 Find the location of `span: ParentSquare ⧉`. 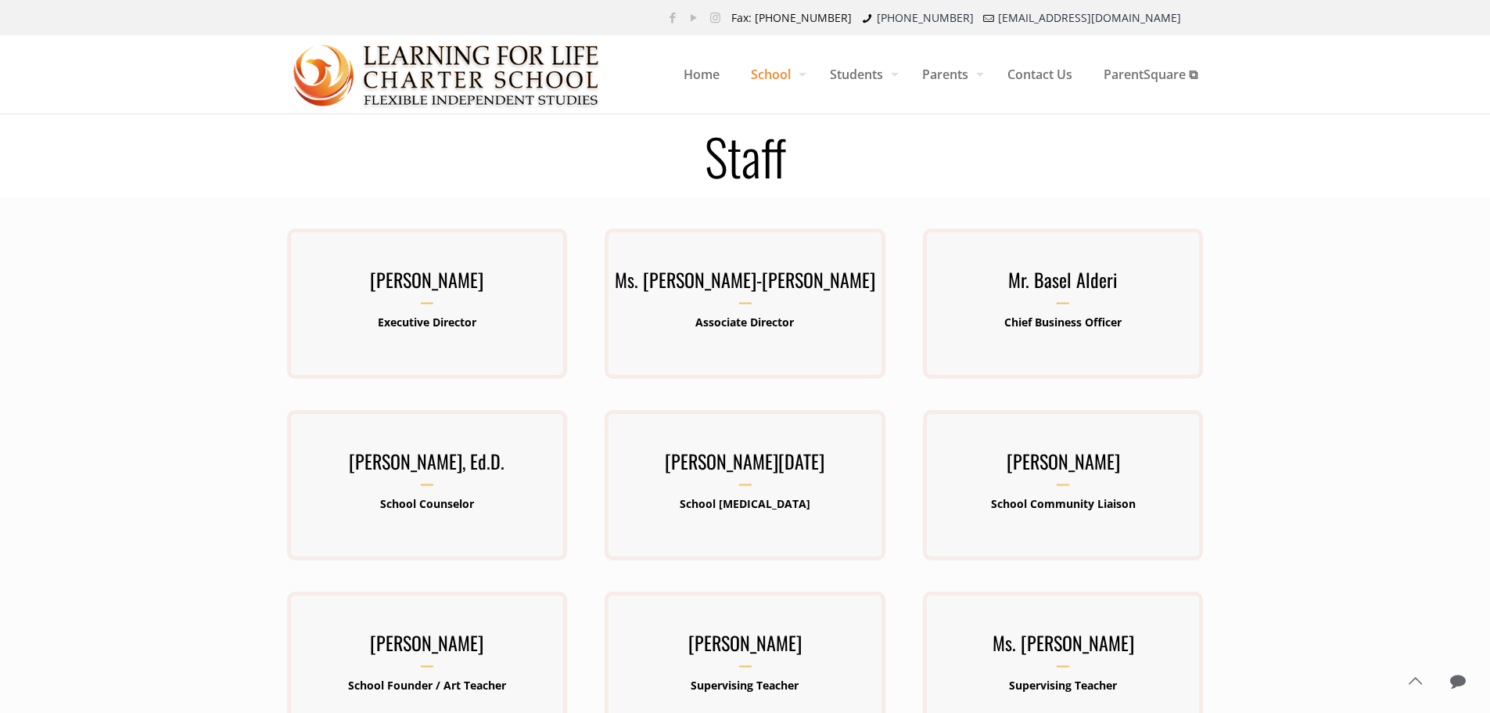

span: ParentSquare ⧉ is located at coordinates (1151, 74).